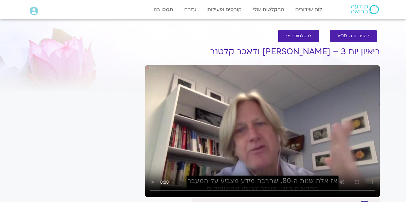 The height and width of the screenshot is (202, 406). I want to click on a: להקלטות שלי, so click(299, 36).